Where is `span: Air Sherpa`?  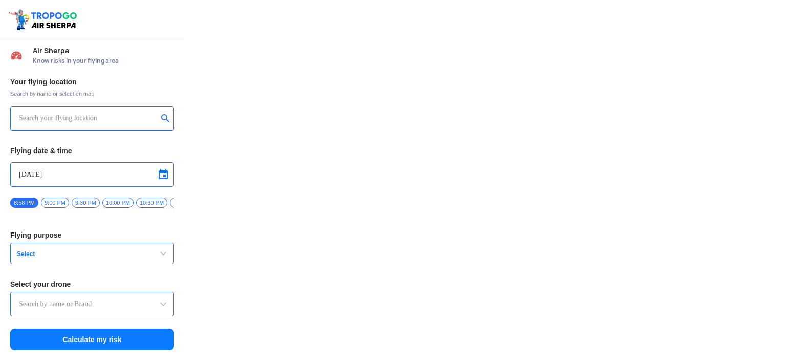 span: Air Sherpa is located at coordinates (103, 51).